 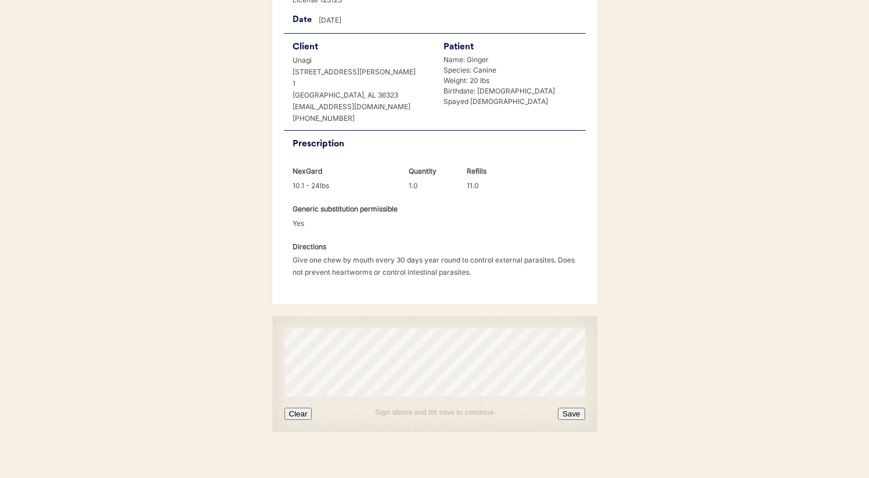 I want to click on div: Refills, so click(x=491, y=171).